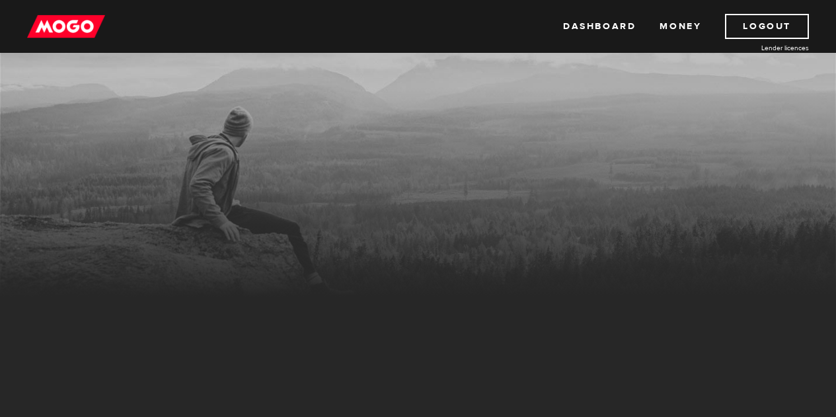  What do you see at coordinates (680, 26) in the screenshot?
I see `a: Money` at bounding box center [680, 26].